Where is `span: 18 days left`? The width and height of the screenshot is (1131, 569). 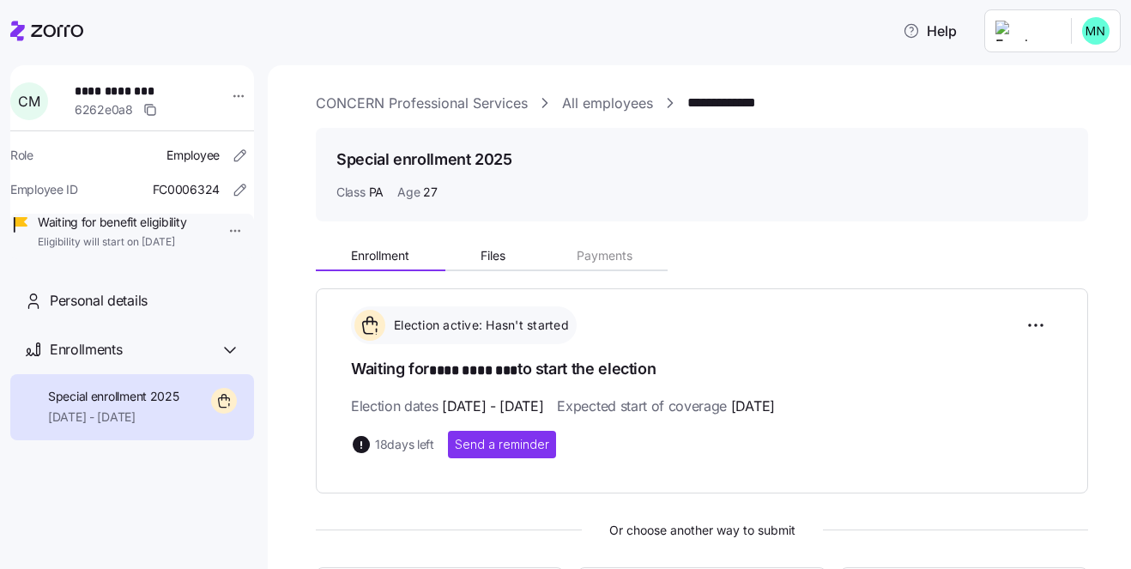
span: 18 days left is located at coordinates (404, 444).